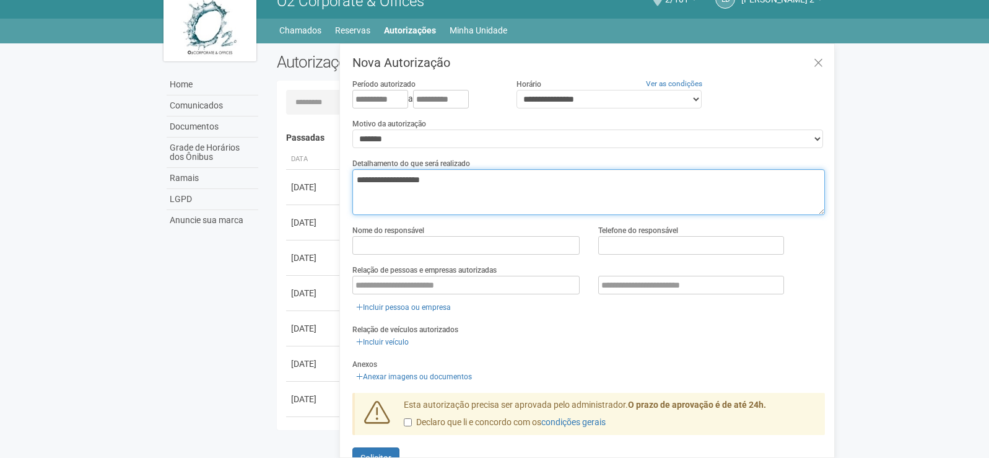  Describe the element at coordinates (405, 329) in the screenshot. I see `label: Relação de veículos autorizados` at that location.